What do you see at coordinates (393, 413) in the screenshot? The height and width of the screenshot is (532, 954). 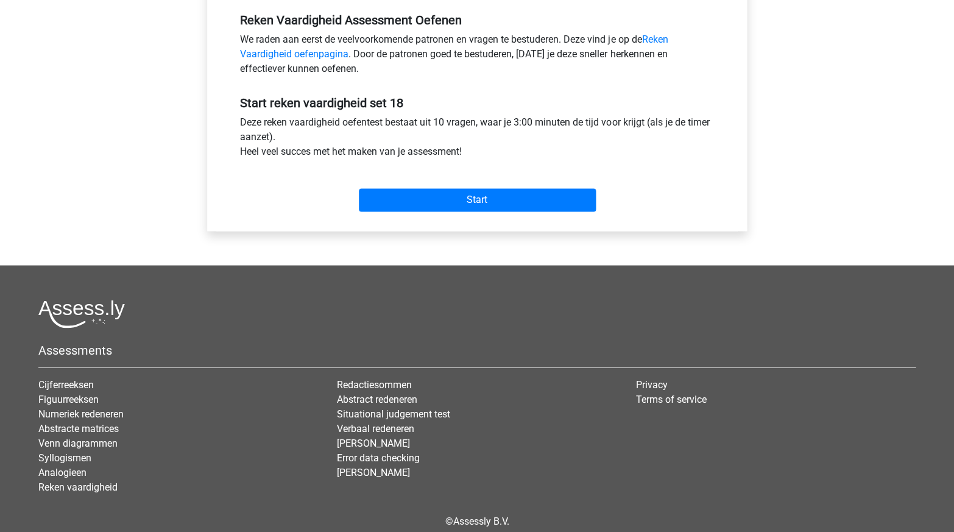 I see `a: Situational judgement test` at bounding box center [393, 413].